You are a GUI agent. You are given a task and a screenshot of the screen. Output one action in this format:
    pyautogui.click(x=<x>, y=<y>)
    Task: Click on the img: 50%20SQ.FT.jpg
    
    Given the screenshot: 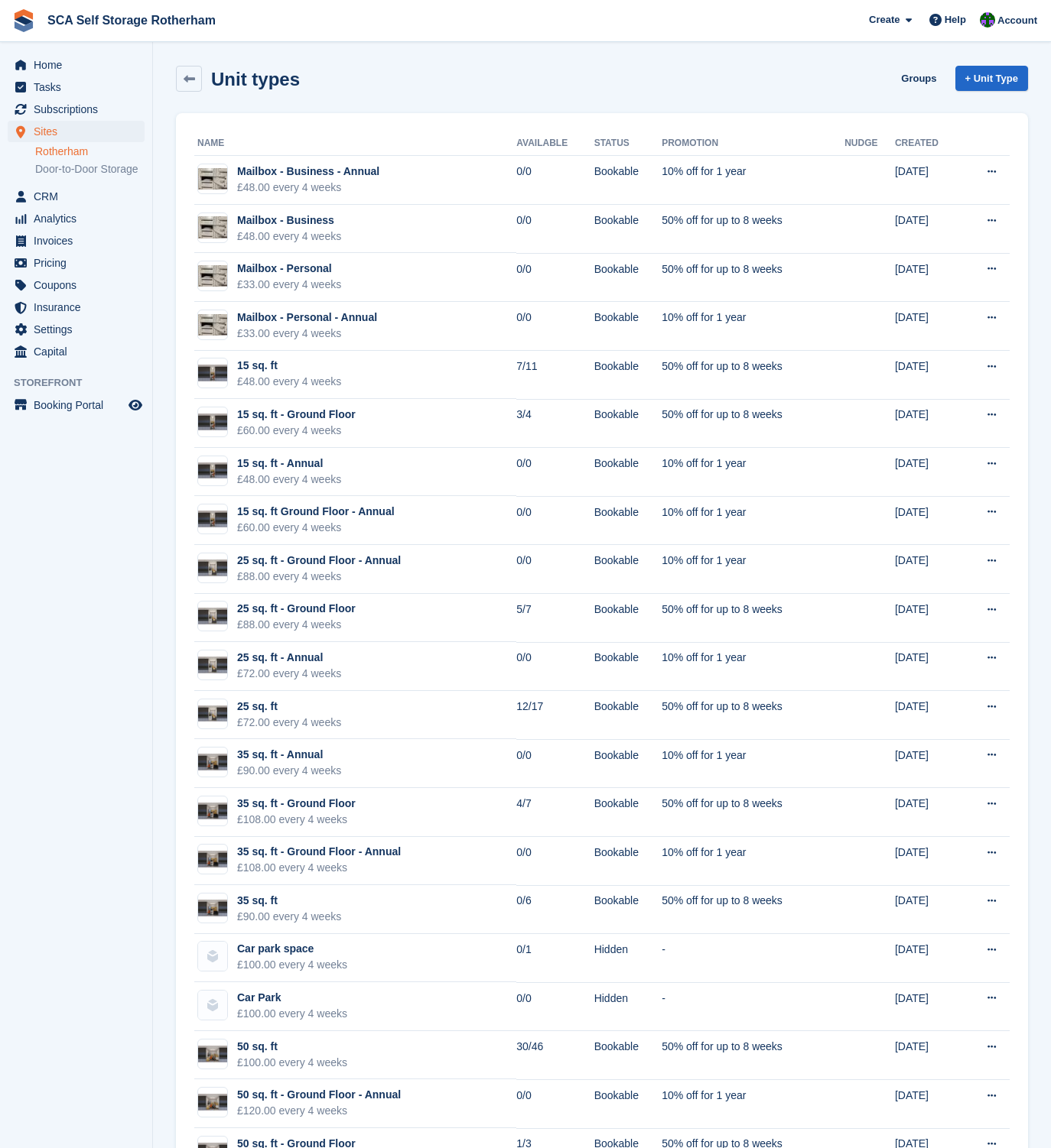 What is the action you would take?
    pyautogui.click(x=213, y=1054)
    